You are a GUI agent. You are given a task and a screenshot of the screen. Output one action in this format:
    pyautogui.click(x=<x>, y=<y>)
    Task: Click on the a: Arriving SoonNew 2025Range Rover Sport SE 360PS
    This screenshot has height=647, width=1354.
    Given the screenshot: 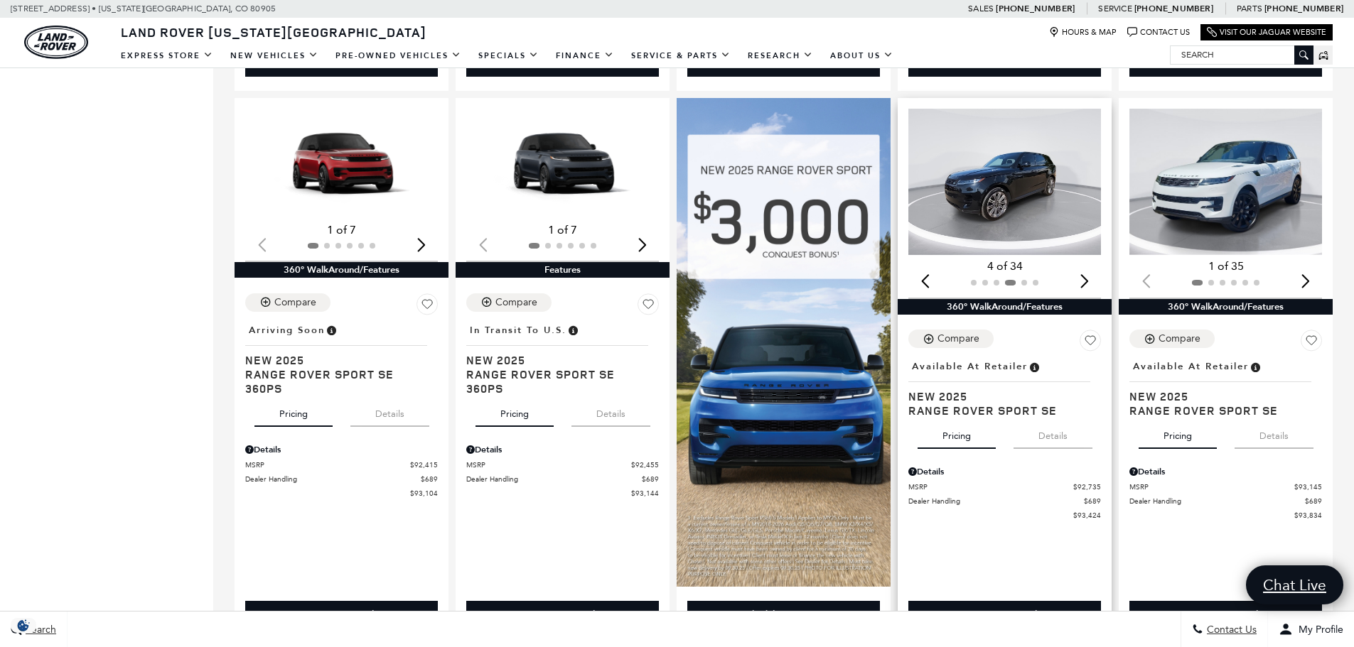 What is the action you would take?
    pyautogui.click(x=341, y=358)
    